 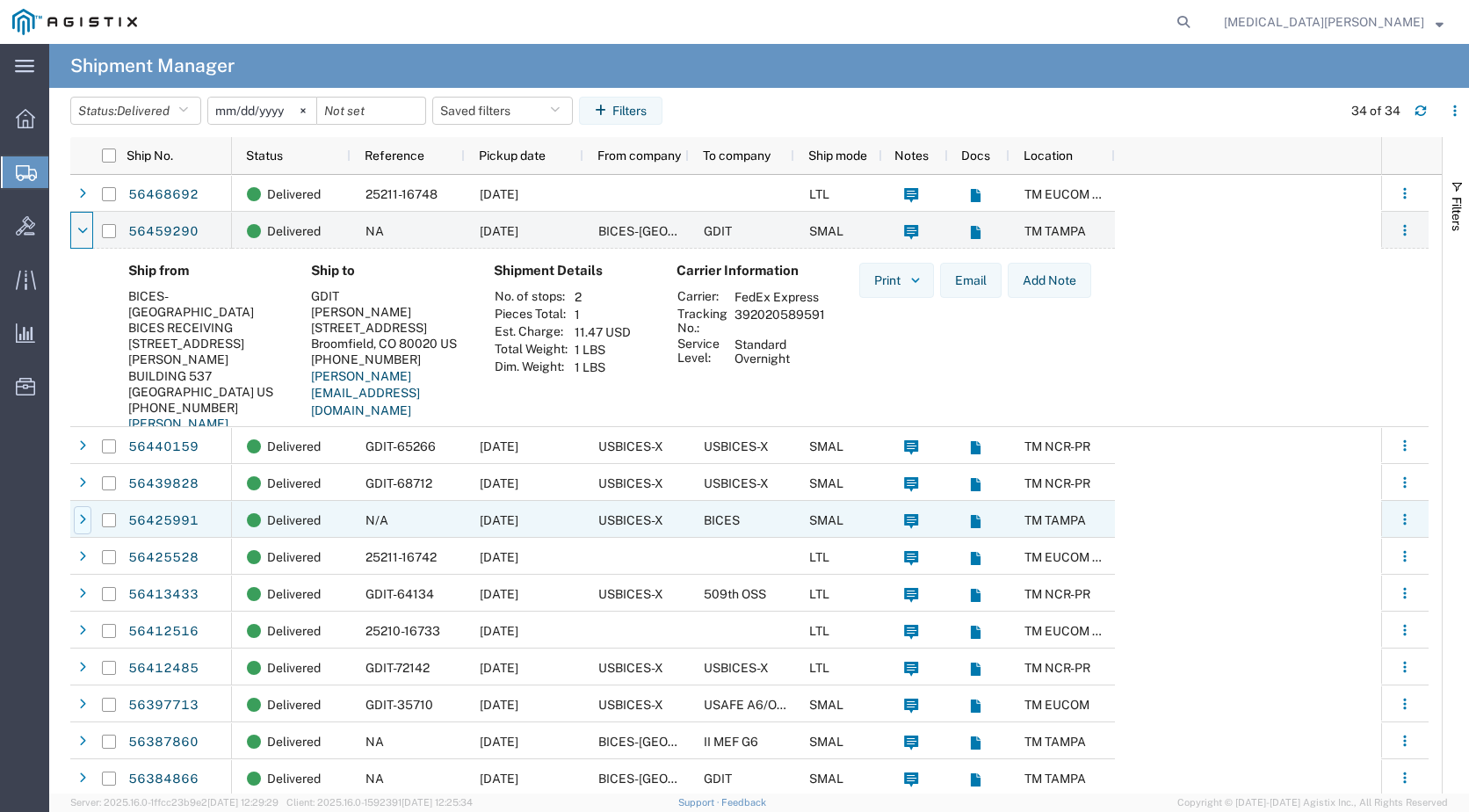 What do you see at coordinates (399, 483) in the screenshot?
I see `span: GDIT-68712` at bounding box center [399, 483].